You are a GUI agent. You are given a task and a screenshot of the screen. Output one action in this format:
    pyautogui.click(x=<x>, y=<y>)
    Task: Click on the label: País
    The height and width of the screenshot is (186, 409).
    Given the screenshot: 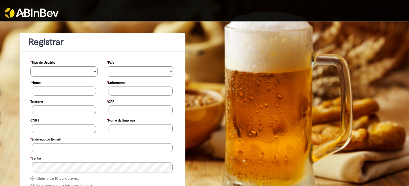 What is the action you would take?
    pyautogui.click(x=110, y=62)
    